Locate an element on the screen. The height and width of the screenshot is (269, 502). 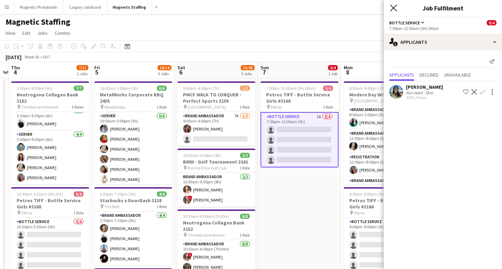
button: Magnetic Staffing is located at coordinates (130, 7).